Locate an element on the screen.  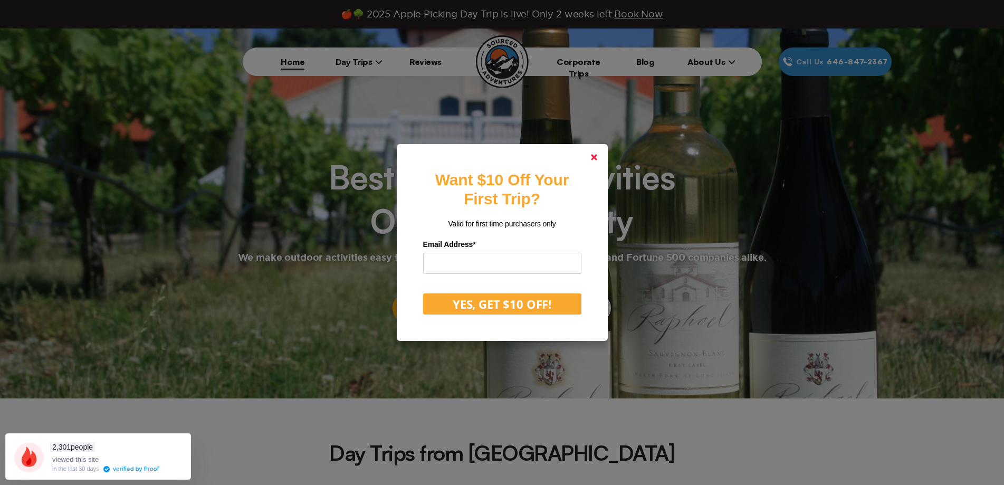
span: 2,301 is located at coordinates (61, 447).